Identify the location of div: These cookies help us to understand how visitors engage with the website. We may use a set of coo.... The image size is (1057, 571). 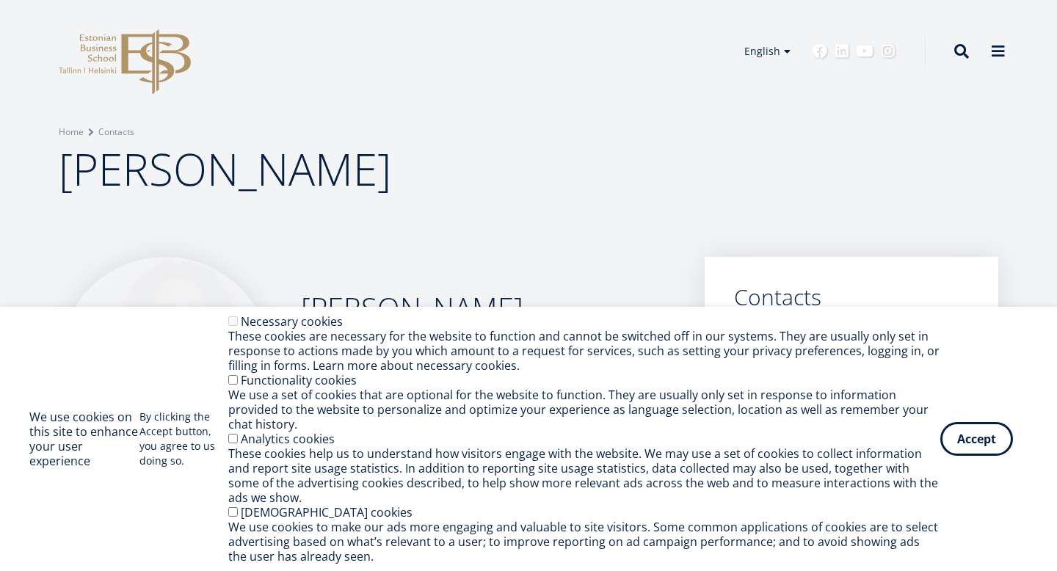
(584, 476).